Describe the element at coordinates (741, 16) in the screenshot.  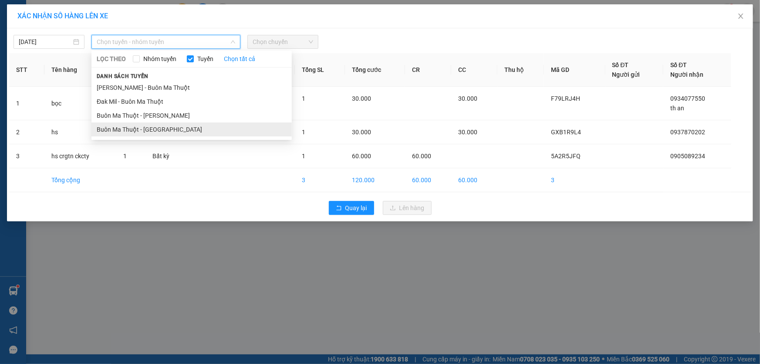
I see `span: close` at that location.